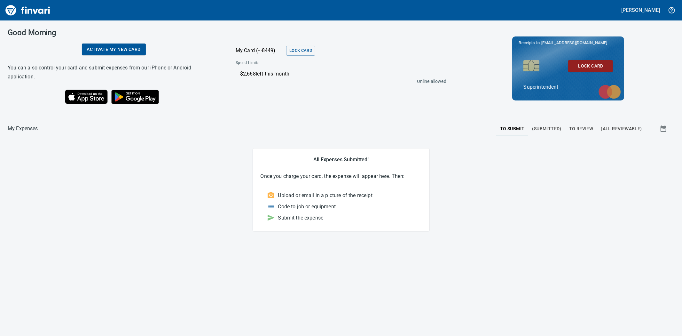 Image resolution: width=682 pixels, height=336 pixels. I want to click on p: Once you charge your card, the expense will appear here. Then:, so click(341, 176).